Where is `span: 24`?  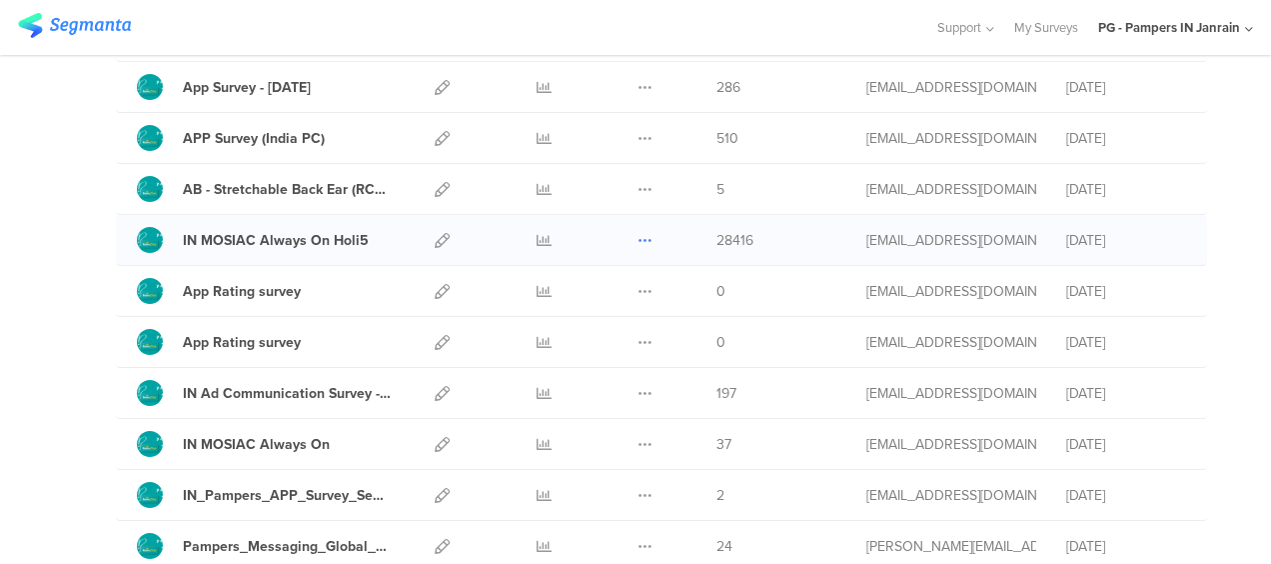
span: 24 is located at coordinates (725, 546).